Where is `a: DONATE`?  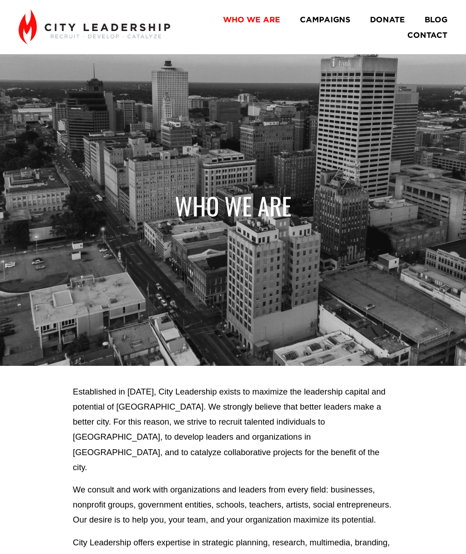
a: DONATE is located at coordinates (387, 19).